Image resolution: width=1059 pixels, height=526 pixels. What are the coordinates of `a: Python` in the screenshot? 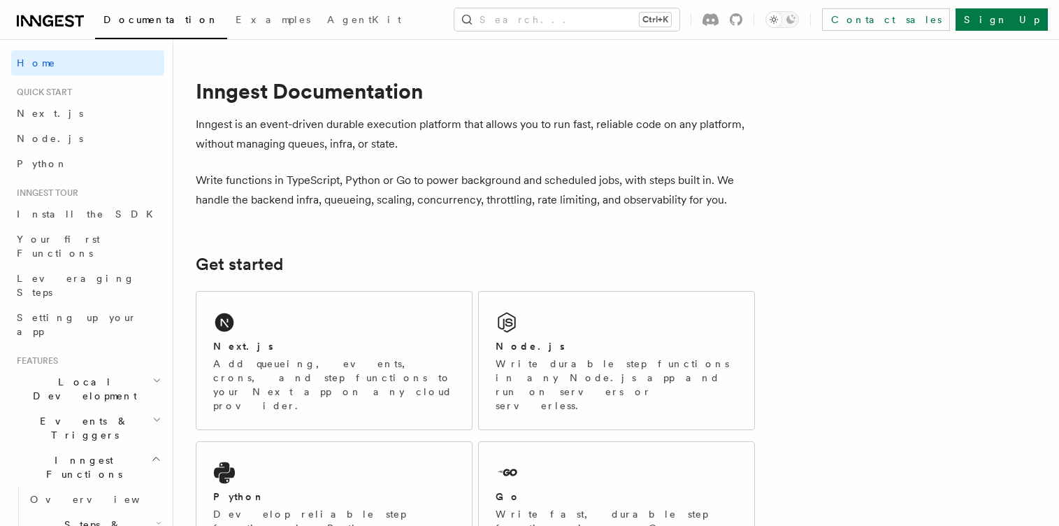 It's located at (87, 164).